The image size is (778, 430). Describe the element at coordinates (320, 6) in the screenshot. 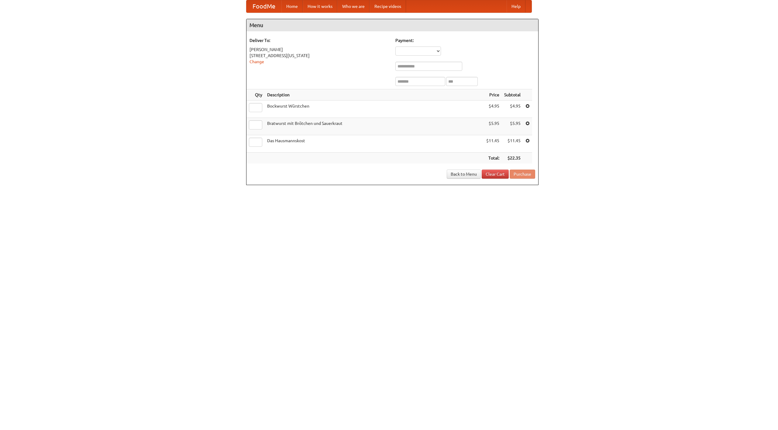

I see `a: How it works` at that location.